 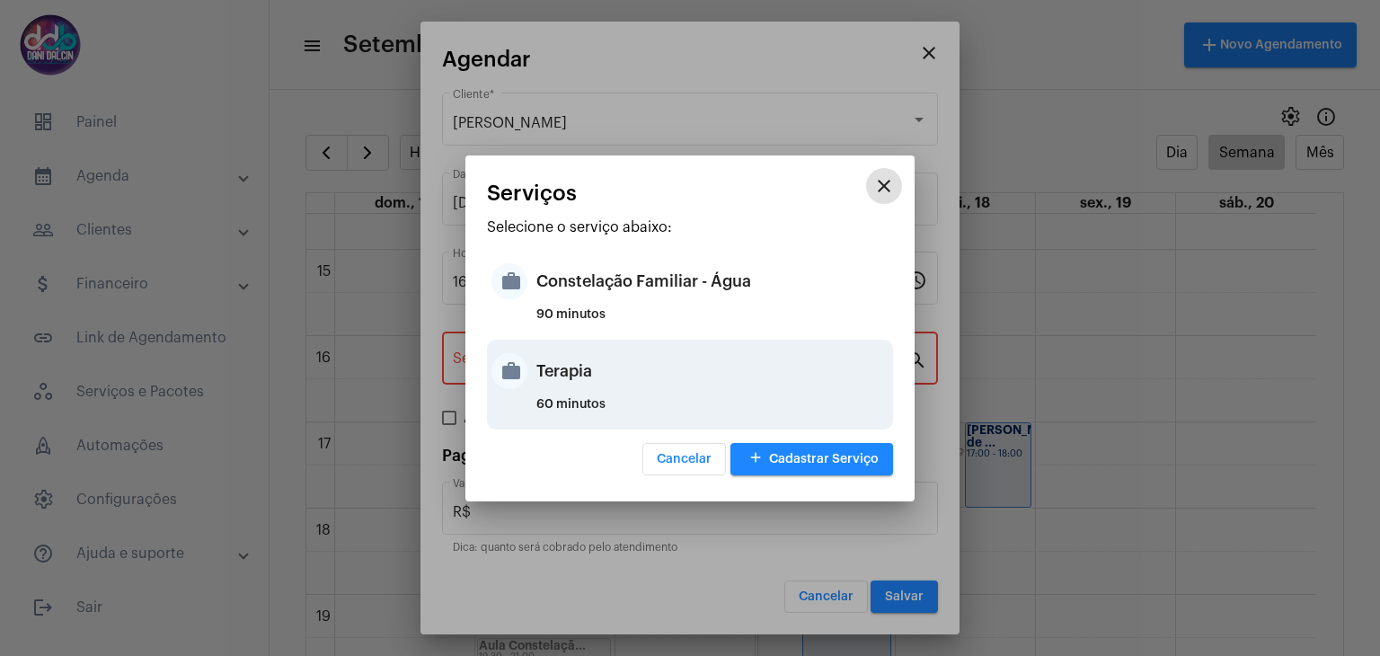 What do you see at coordinates (756, 458) in the screenshot?
I see `mat-icon: add` at bounding box center [756, 458].